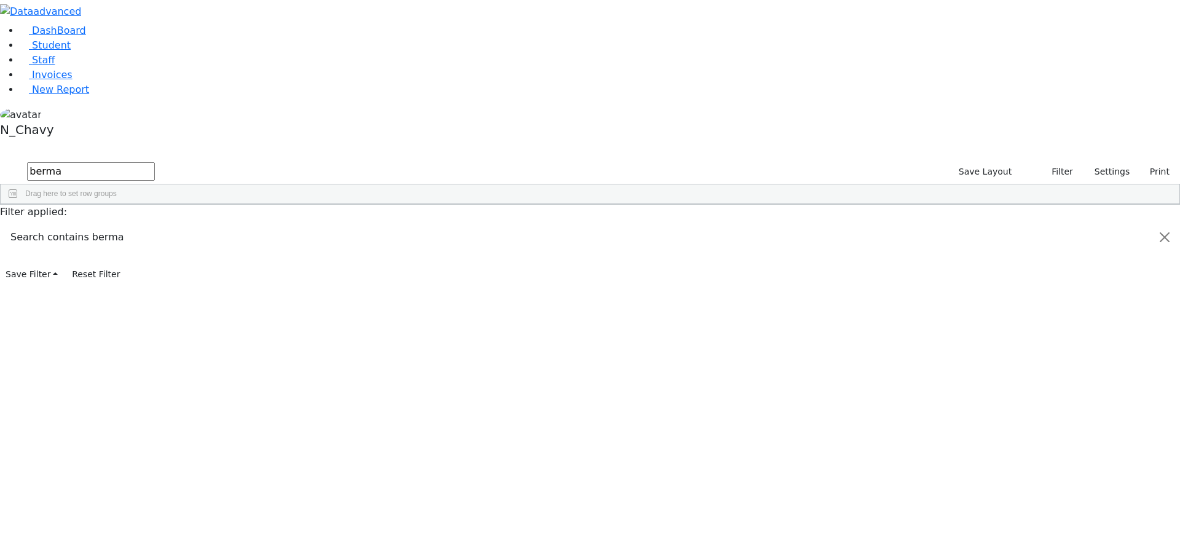 Image resolution: width=1180 pixels, height=560 pixels. I want to click on button: Settings, so click(1107, 171).